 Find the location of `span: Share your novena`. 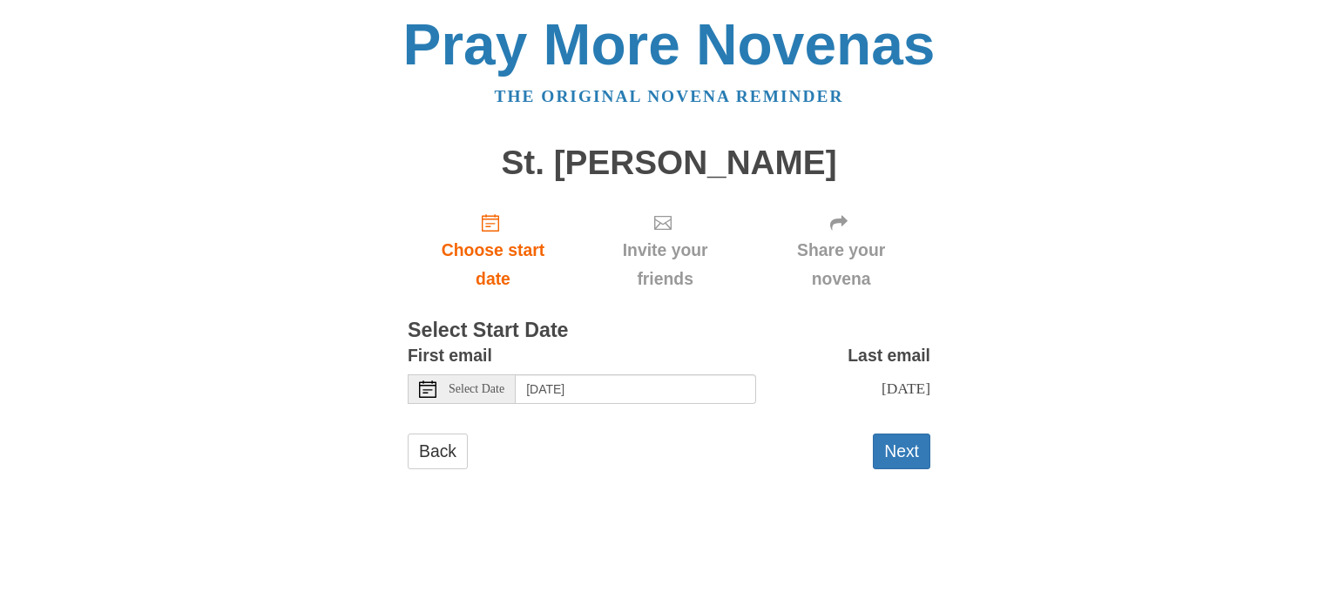

span: Share your novena is located at coordinates (840, 265).